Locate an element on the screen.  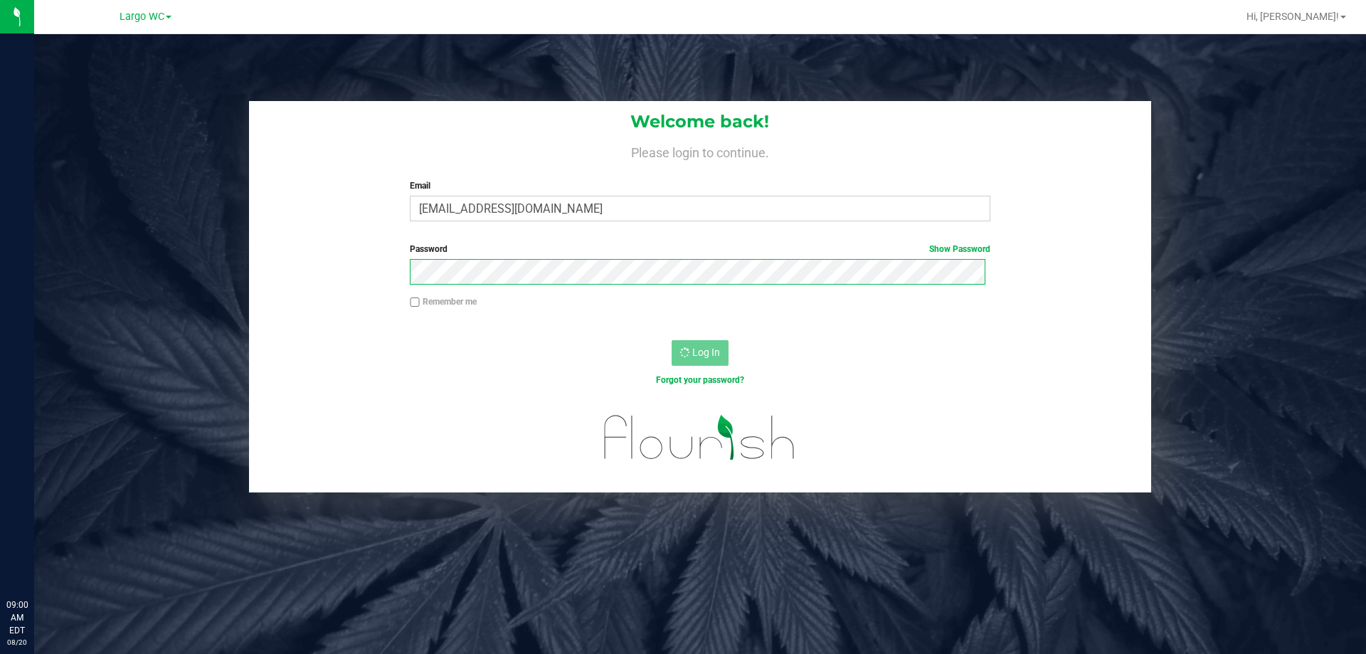
span: Password is located at coordinates (428, 249).